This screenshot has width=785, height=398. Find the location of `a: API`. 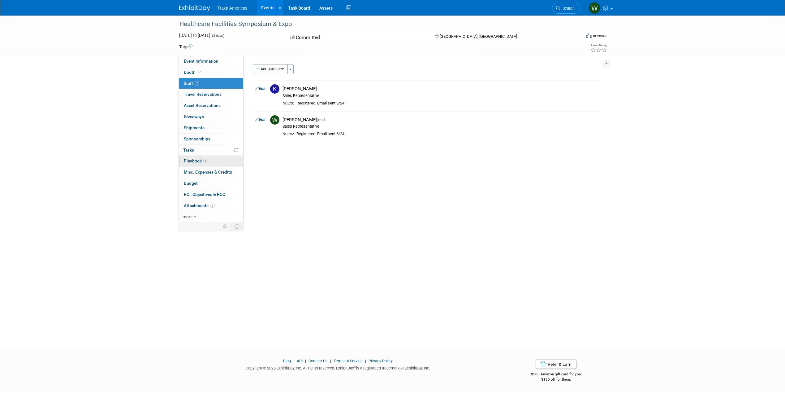

a: API is located at coordinates (300, 360).